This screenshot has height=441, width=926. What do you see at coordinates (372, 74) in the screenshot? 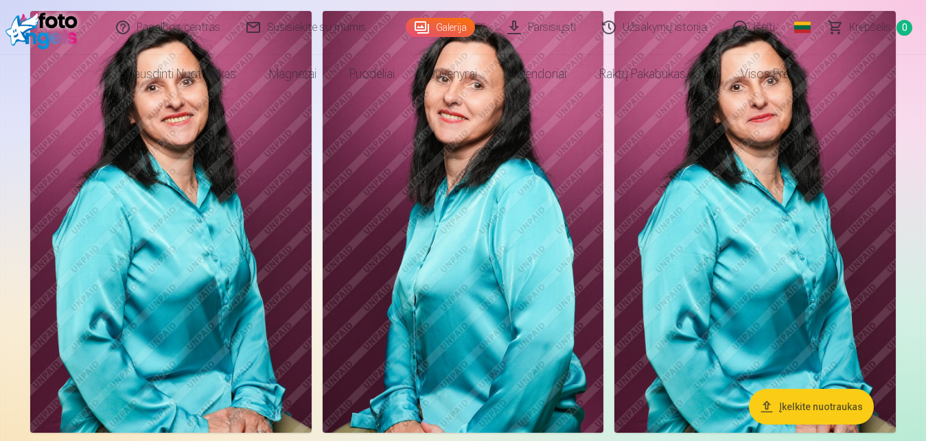
I see `a: Puodeliai` at bounding box center [372, 74].